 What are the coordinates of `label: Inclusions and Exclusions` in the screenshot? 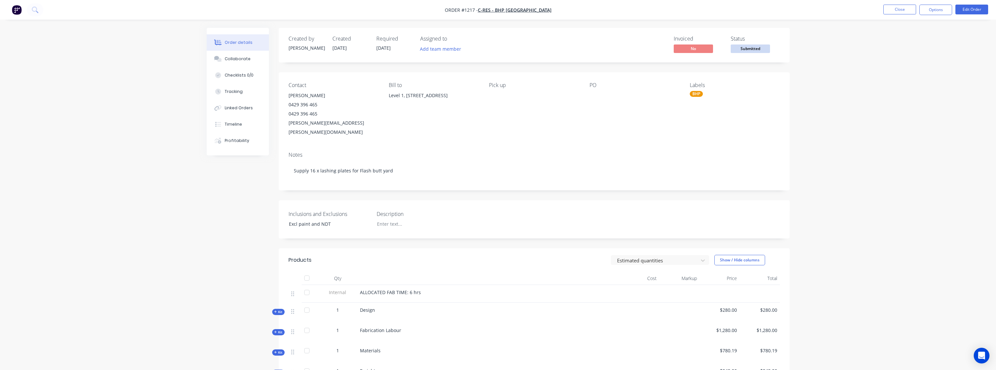 It's located at (329, 214).